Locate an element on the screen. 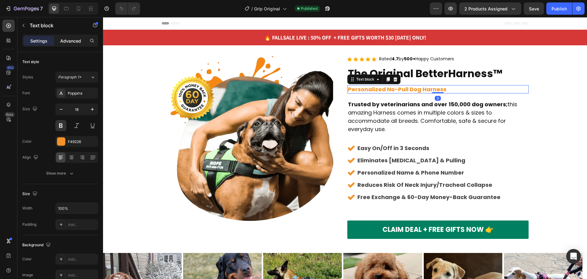 The image size is (587, 279). div: Font is located at coordinates (26, 93).